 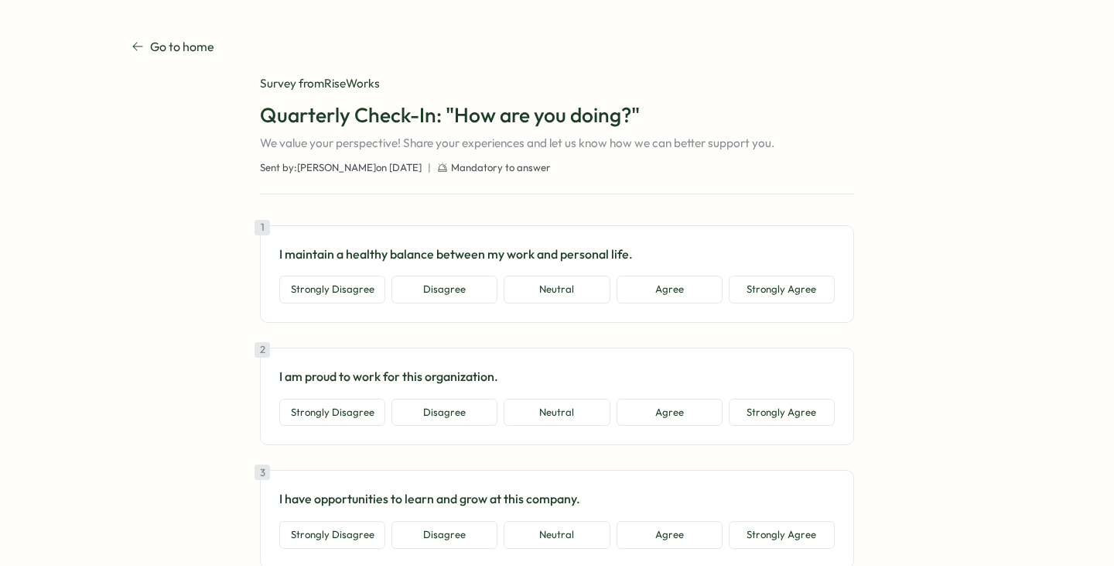 I want to click on div: 3, so click(x=262, y=472).